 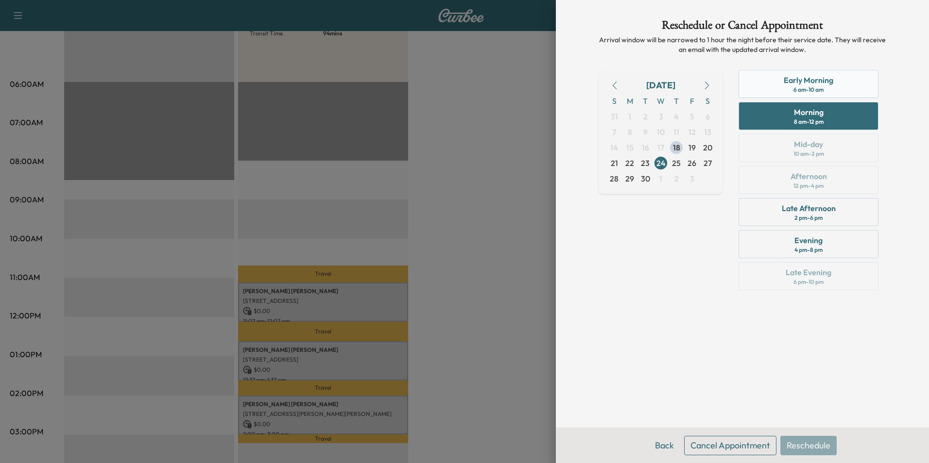 What do you see at coordinates (808, 250) in the screenshot?
I see `div: 4 pm - 8 pm` at bounding box center [808, 250].